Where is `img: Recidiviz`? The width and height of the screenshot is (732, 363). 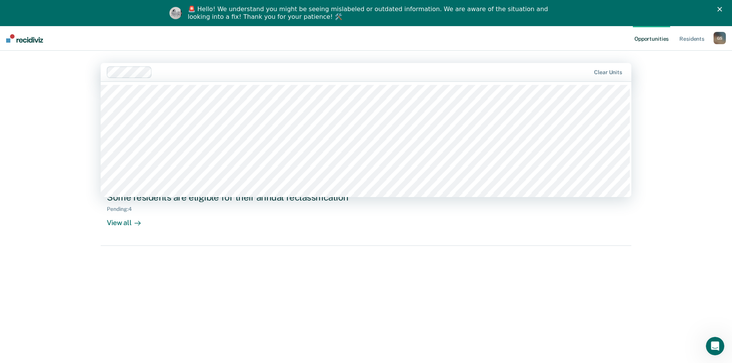
img: Recidiviz is located at coordinates (25, 38).